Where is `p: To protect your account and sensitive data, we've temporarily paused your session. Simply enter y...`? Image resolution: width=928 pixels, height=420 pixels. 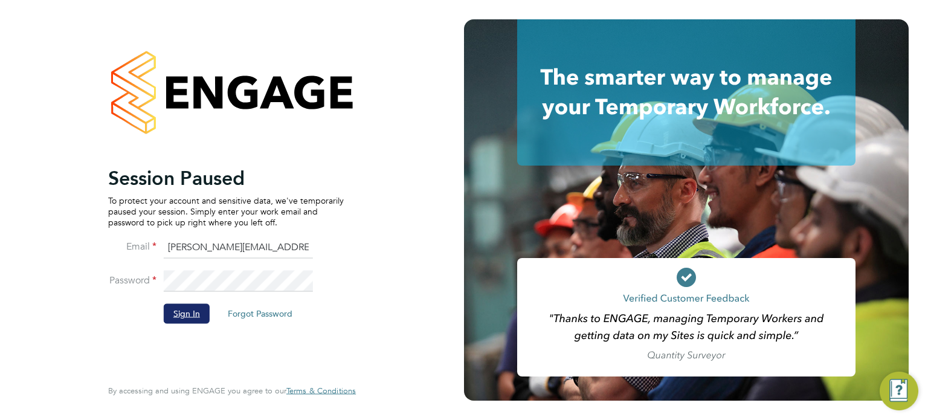 p: To protect your account and sensitive data, we've temporarily paused your session. Simply enter y... is located at coordinates (226, 211).